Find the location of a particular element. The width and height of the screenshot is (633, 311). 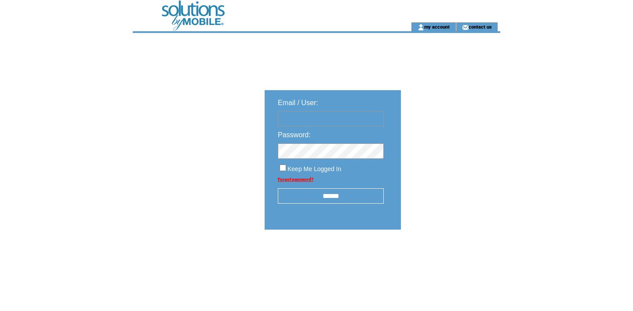

span: Password: is located at coordinates (294, 135).